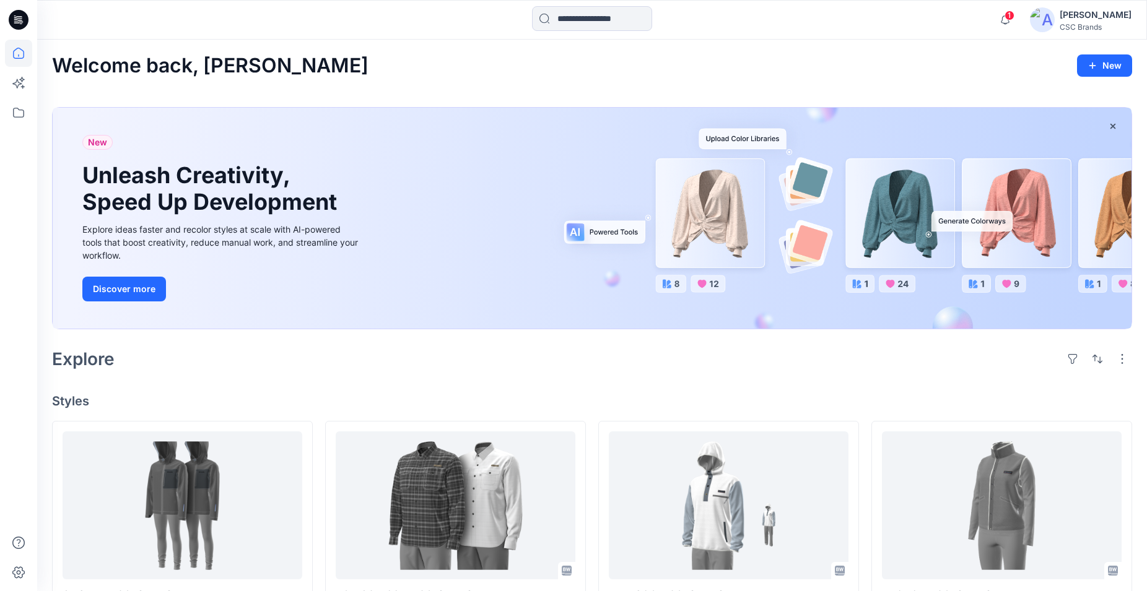 The height and width of the screenshot is (591, 1147). Describe the element at coordinates (1001, 505) in the screenshot. I see `a: AL8435-F26-GLREG_VFA` at that location.